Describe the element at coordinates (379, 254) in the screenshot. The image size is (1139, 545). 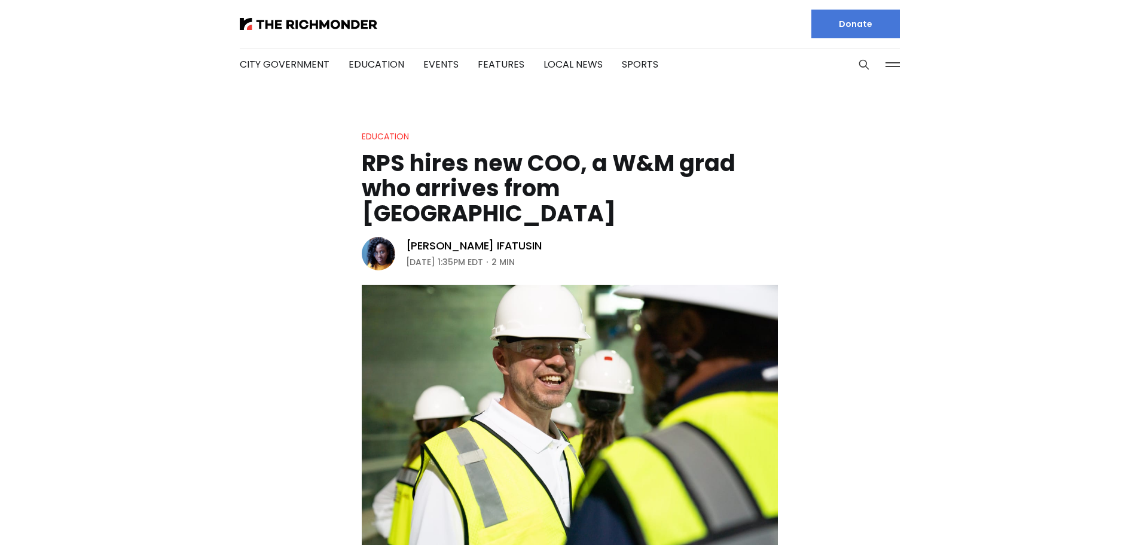
I see `img: Victoria A. Ifatusin` at that location.